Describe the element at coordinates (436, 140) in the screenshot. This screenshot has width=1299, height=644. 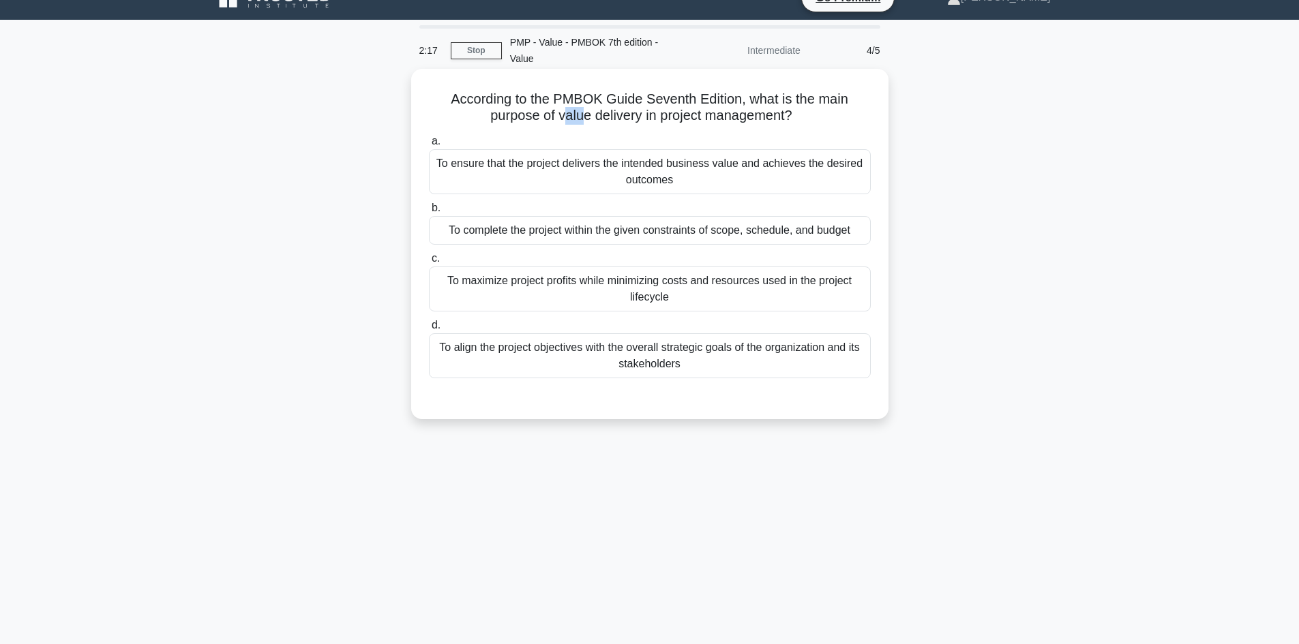
I see `span: a.` at that location.